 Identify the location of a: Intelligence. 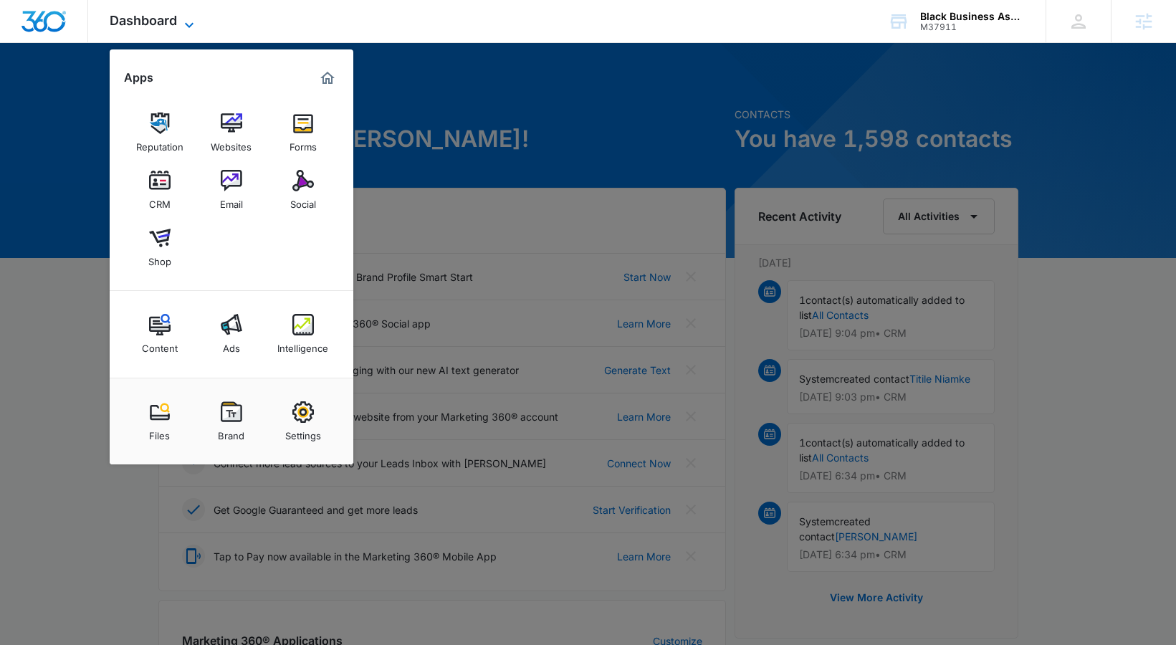
(303, 334).